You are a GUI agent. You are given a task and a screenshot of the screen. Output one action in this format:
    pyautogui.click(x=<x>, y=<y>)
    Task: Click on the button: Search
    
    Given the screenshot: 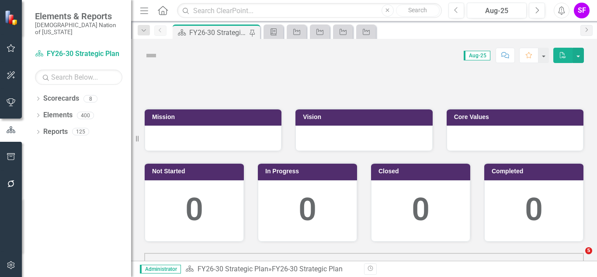 What is the action you would take?
    pyautogui.click(x=418, y=10)
    